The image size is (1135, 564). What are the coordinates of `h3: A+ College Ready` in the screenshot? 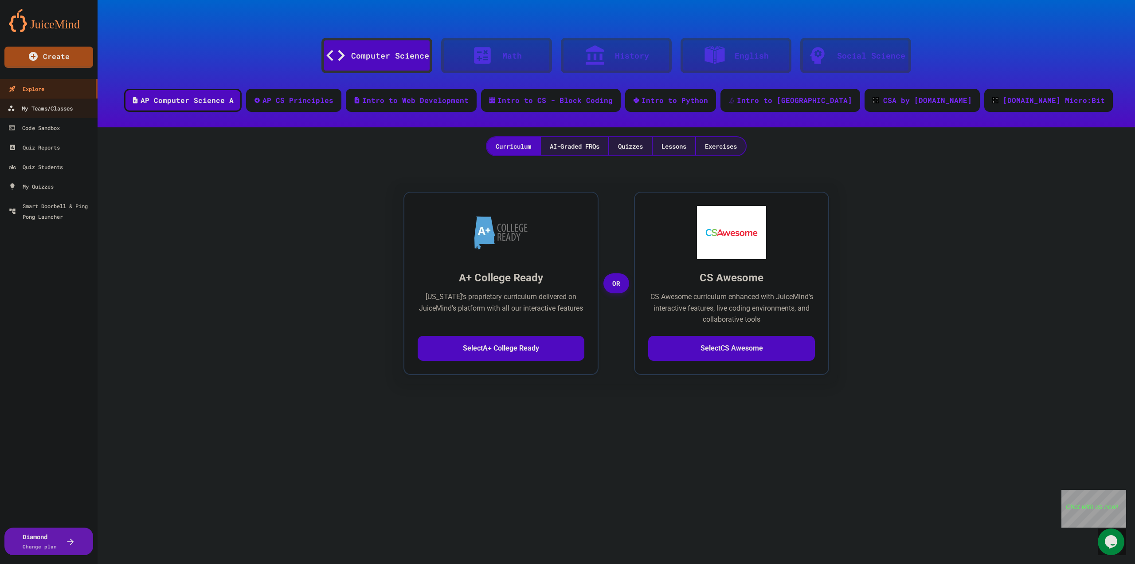 It's located at (501, 278).